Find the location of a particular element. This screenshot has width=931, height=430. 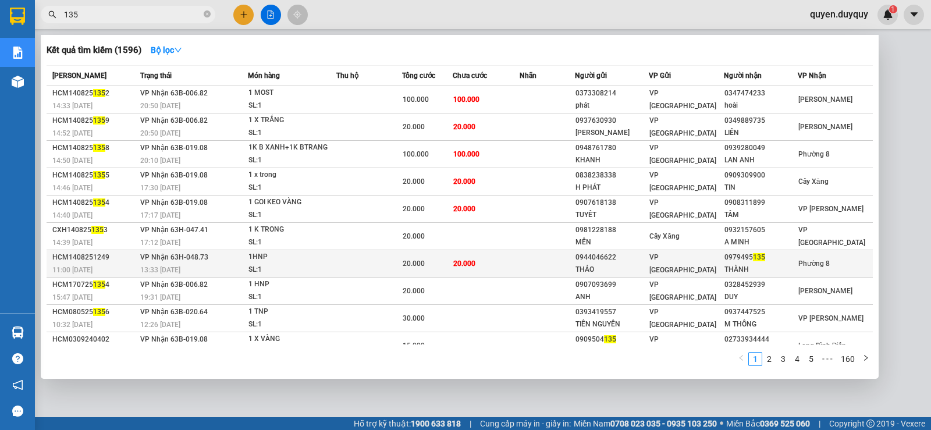

div: TÂM is located at coordinates (761, 215).